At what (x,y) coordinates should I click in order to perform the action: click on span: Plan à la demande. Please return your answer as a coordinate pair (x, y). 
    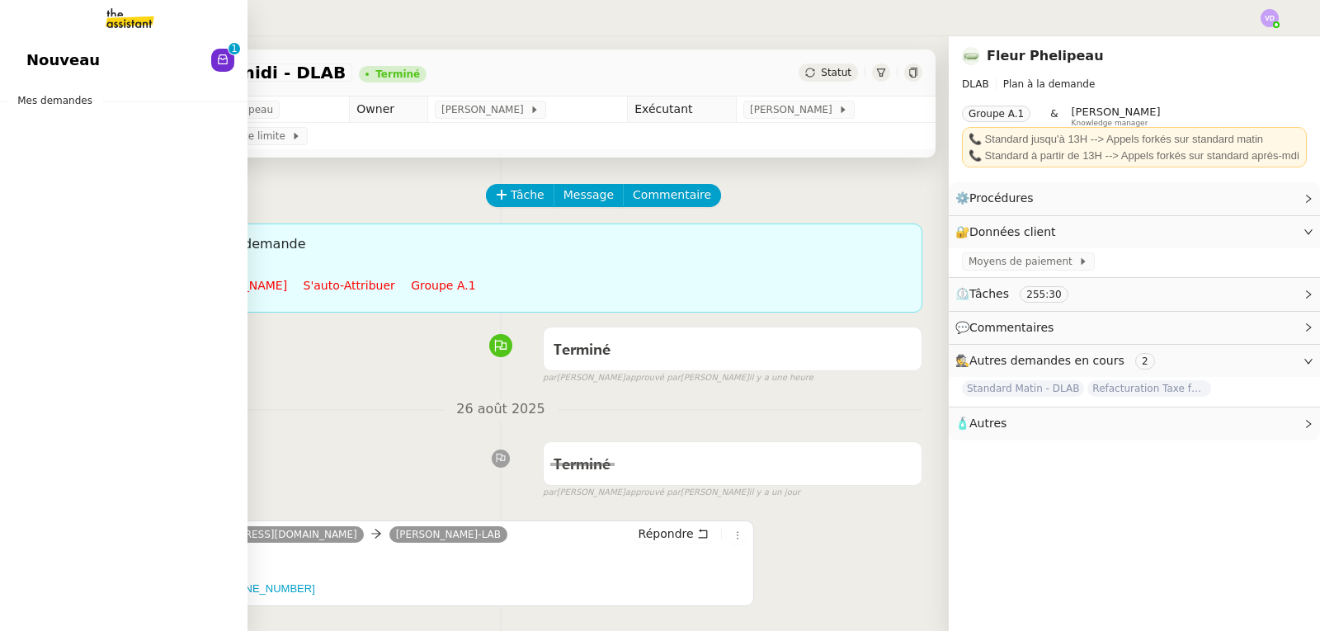
    Looking at the image, I should click on (1049, 84).